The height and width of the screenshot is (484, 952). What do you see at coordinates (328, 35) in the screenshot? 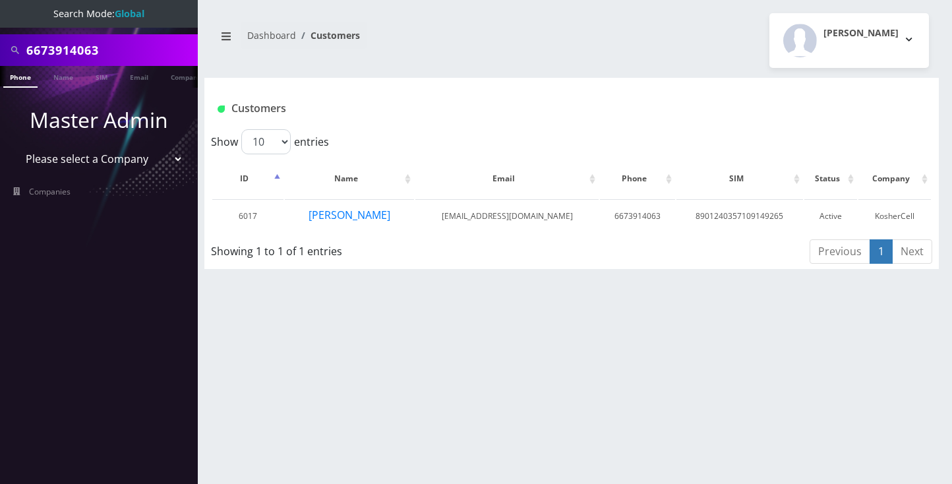
I see `li: Customers` at bounding box center [328, 35].